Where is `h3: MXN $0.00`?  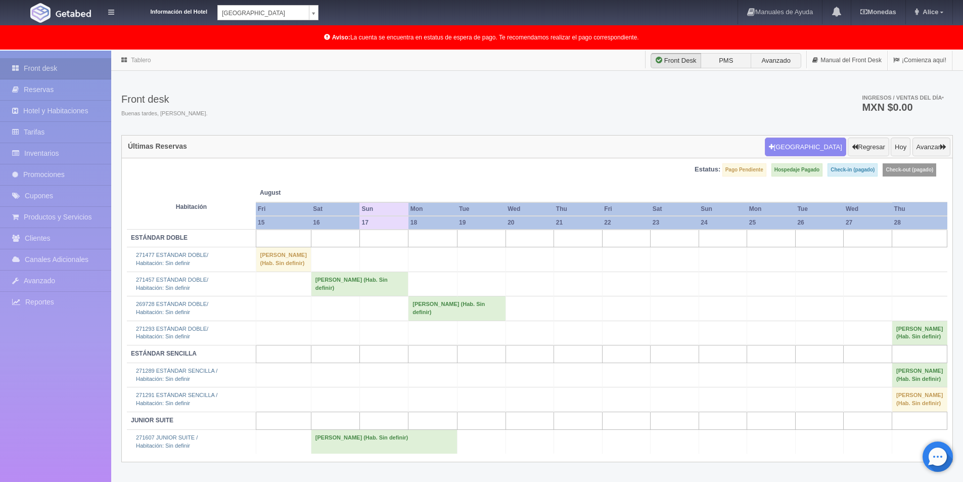 h3: MXN $0.00 is located at coordinates (903, 107).